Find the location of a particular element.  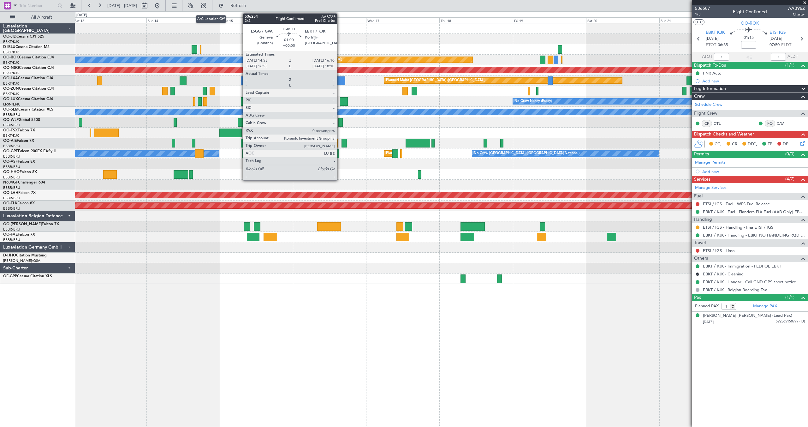

a: D-IJHOCitation Mustang is located at coordinates (25, 255).